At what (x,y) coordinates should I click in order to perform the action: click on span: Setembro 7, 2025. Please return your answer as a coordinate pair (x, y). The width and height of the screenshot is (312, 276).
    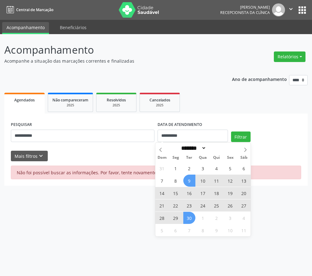
    Looking at the image, I should click on (162, 180).